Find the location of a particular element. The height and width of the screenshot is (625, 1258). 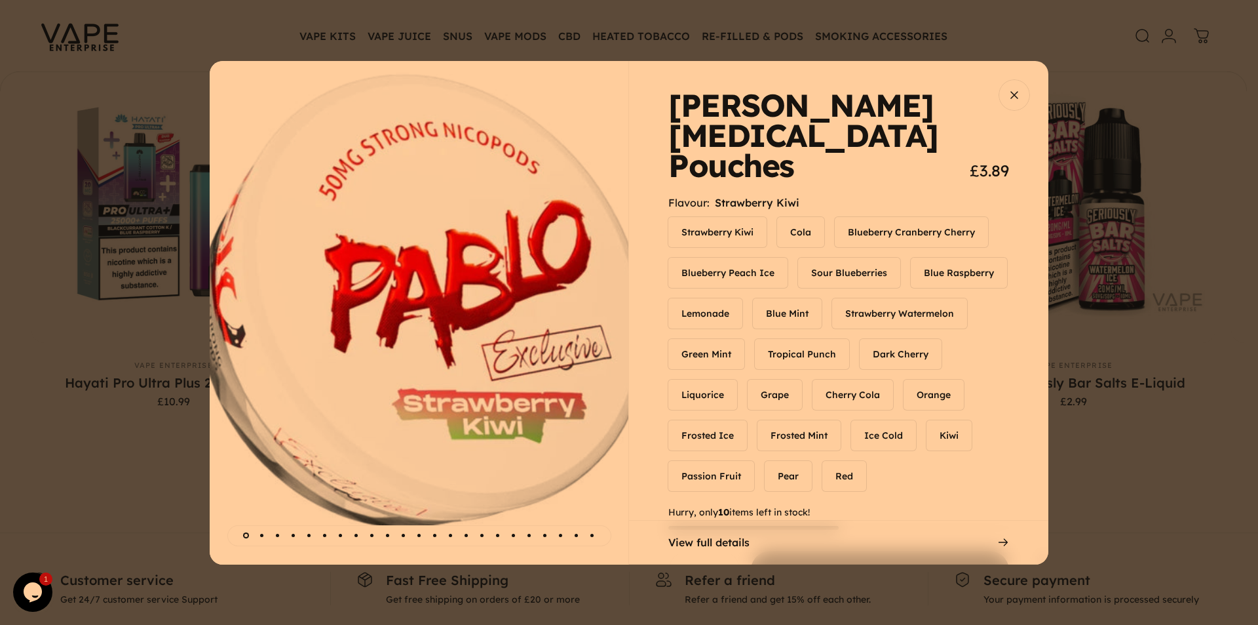

button: Close is located at coordinates (1015, 95).